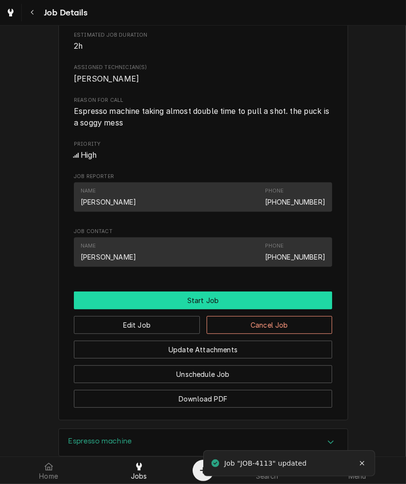 This screenshot has width=406, height=484. I want to click on div: Job "JOB-4113" updated, so click(267, 464).